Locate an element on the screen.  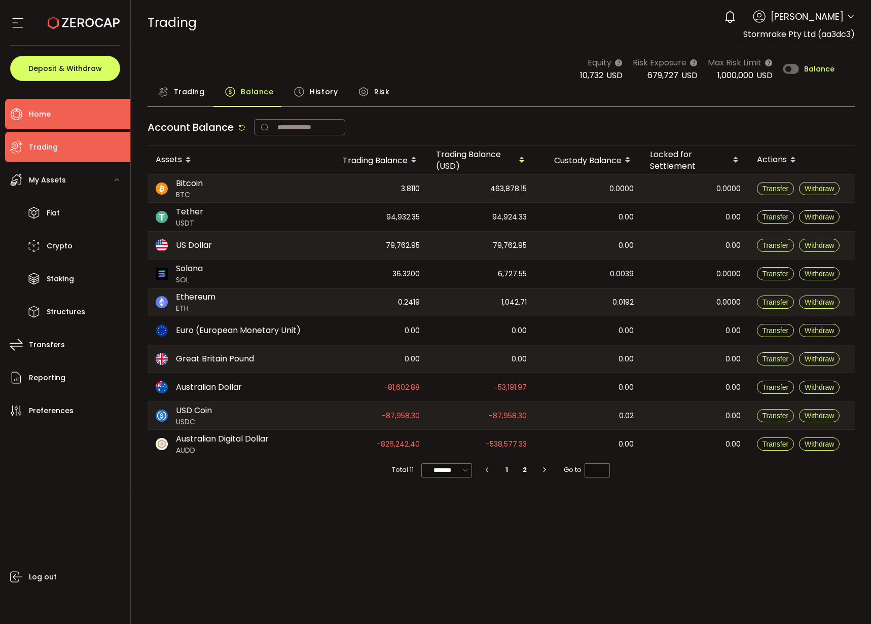
img: zuPXiwguUFiBOIQyqLOiXsnnNitlx7q4LCwEbLHADjIpTka+Lip0HH8D0VTrd02z+wEAAAAASUVORK5CYII= is located at coordinates (162, 444).